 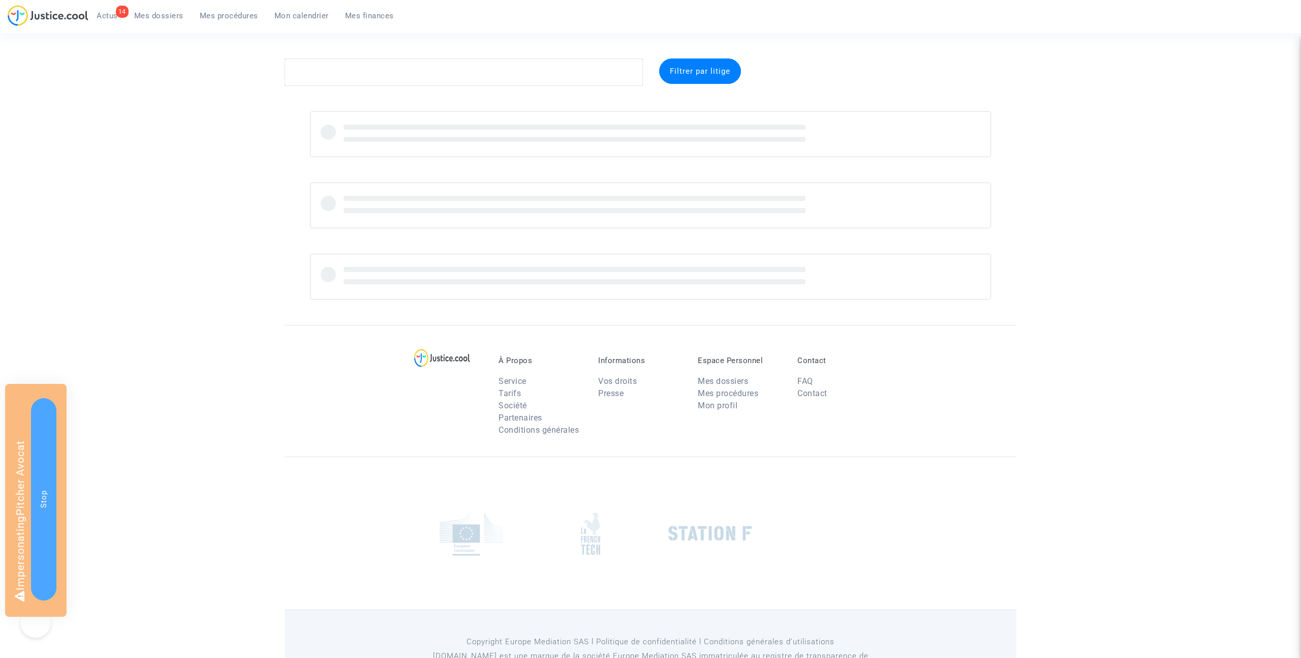 What do you see at coordinates (740, 360) in the screenshot?
I see `p: Espace Personnel` at bounding box center [740, 360].